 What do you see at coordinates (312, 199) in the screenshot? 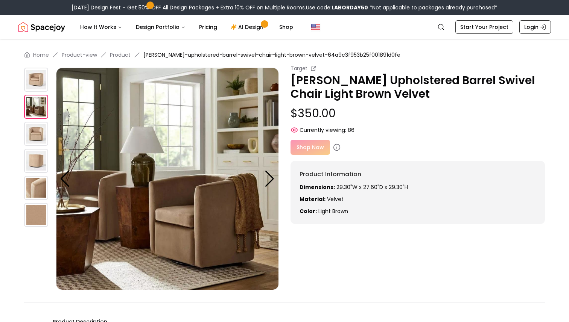
I see `strong: Material:` at bounding box center [312, 199].